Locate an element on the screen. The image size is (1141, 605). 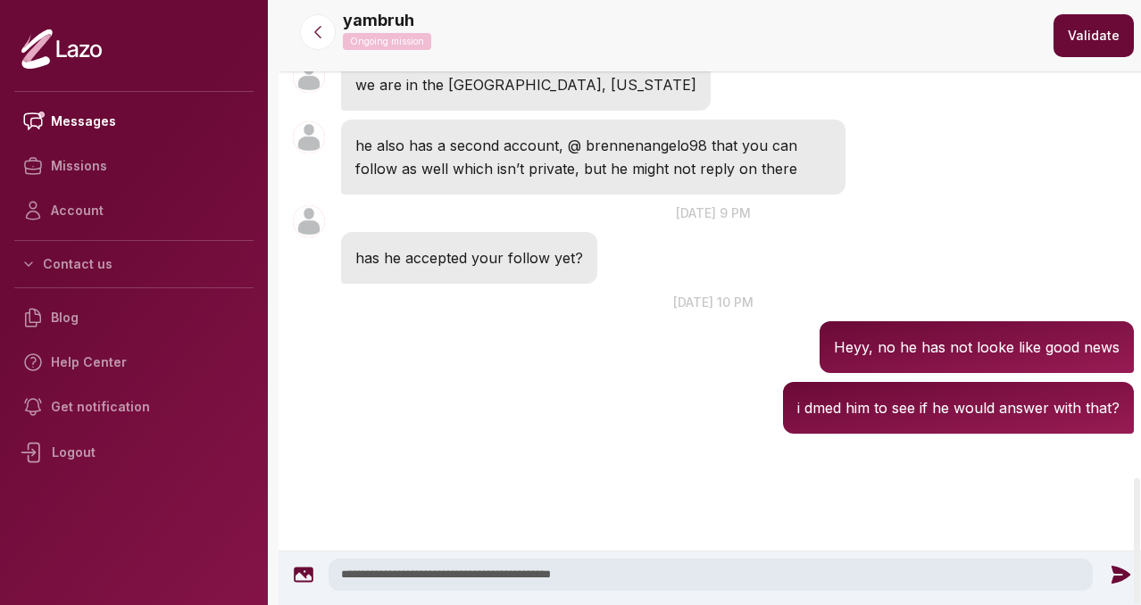
p: has he accepted your follow yet? is located at coordinates (469, 258).